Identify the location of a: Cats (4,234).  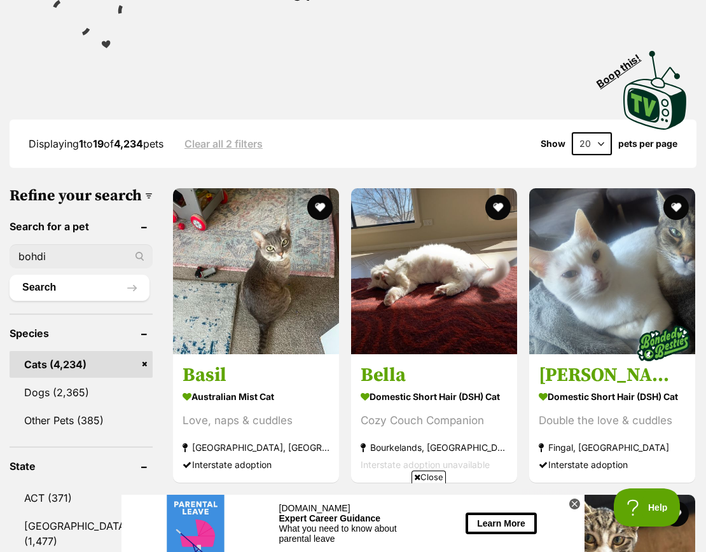
(81, 364).